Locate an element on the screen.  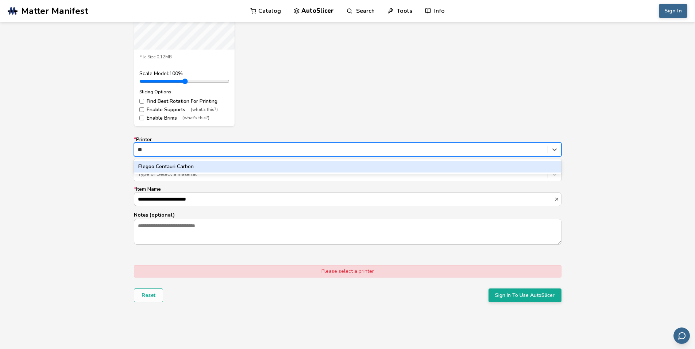
input: *Item Name is located at coordinates (344, 199).